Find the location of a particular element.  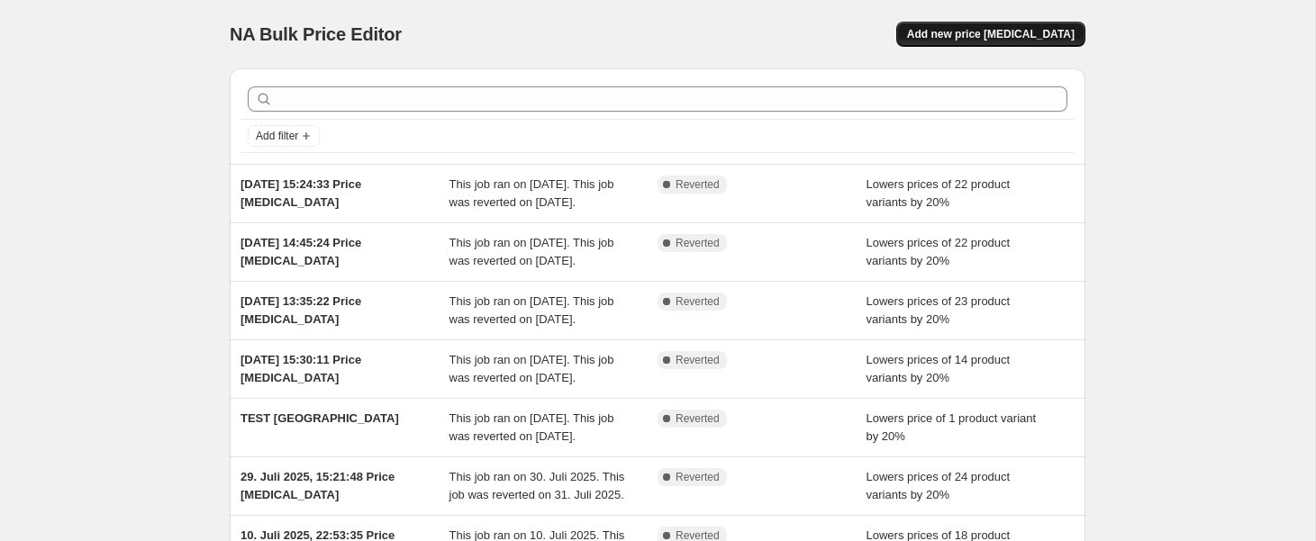

span: Lowers prices of 23 product variants by 20% is located at coordinates (938, 310).